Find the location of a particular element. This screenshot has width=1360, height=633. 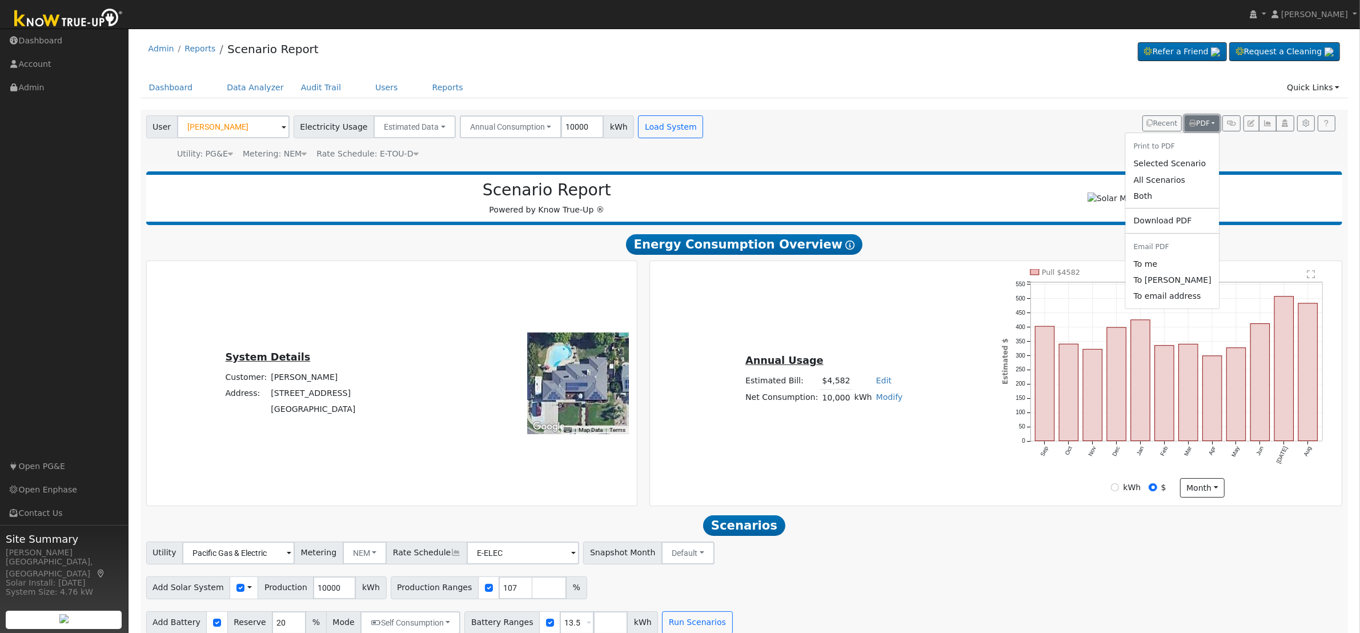

a: dgibby024@gmail.com is located at coordinates (1173, 264).